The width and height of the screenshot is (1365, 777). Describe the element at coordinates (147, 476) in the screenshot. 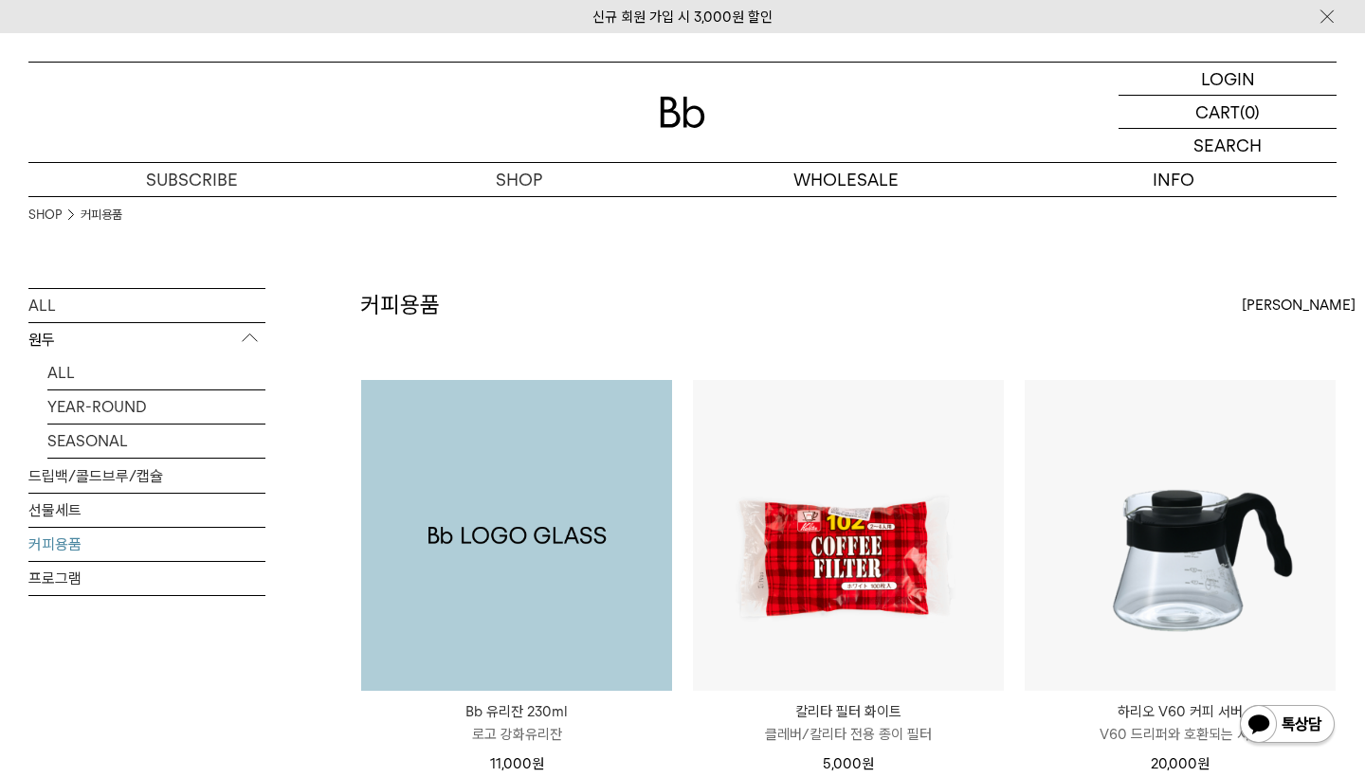

I see `a: 드립백/콜드브루/캡슐` at that location.